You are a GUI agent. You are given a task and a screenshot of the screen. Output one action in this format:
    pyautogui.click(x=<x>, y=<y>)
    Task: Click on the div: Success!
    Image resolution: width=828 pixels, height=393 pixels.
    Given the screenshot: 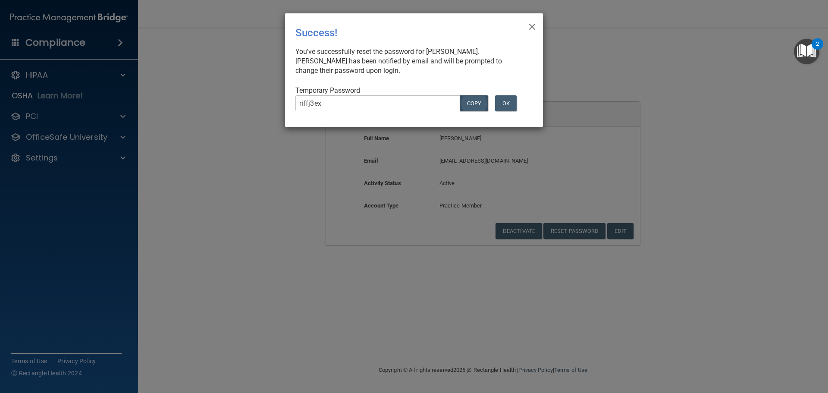 What is the action you would take?
    pyautogui.click(x=396, y=33)
    